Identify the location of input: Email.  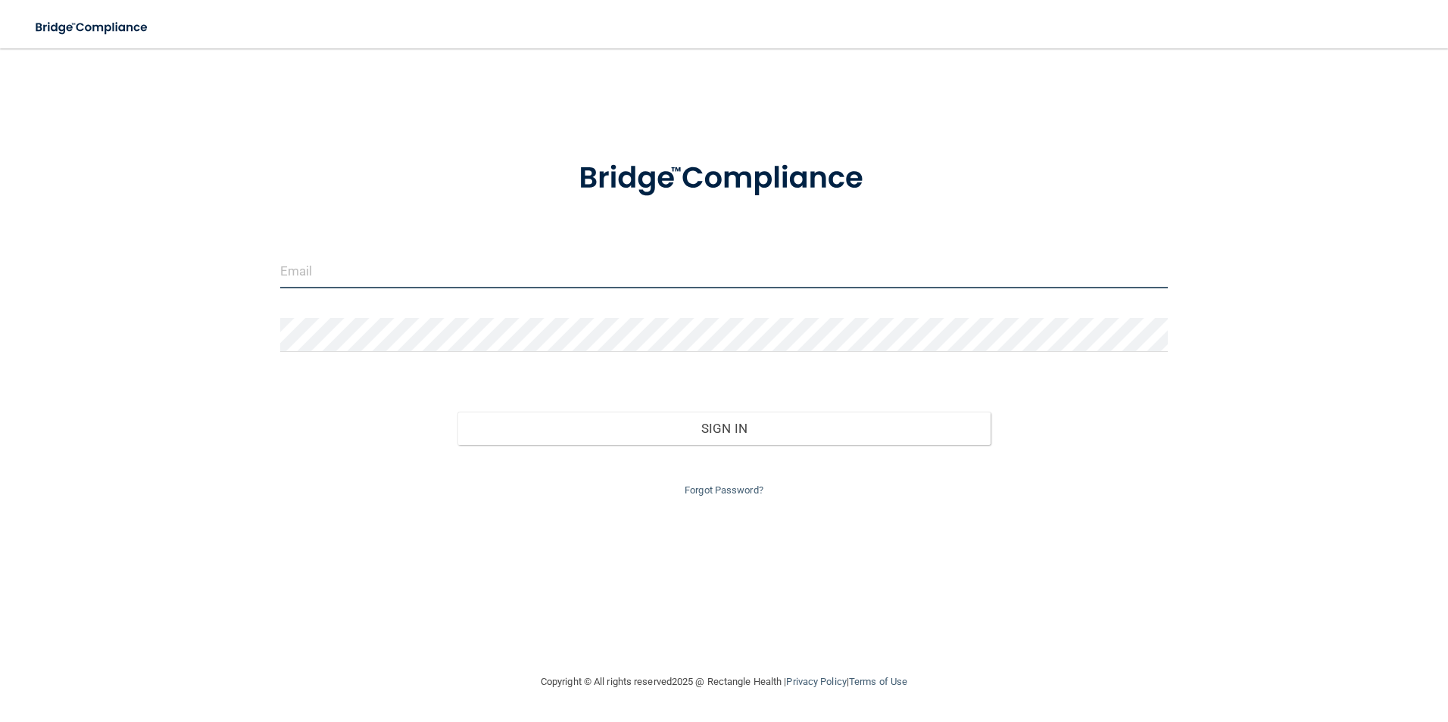
(724, 271).